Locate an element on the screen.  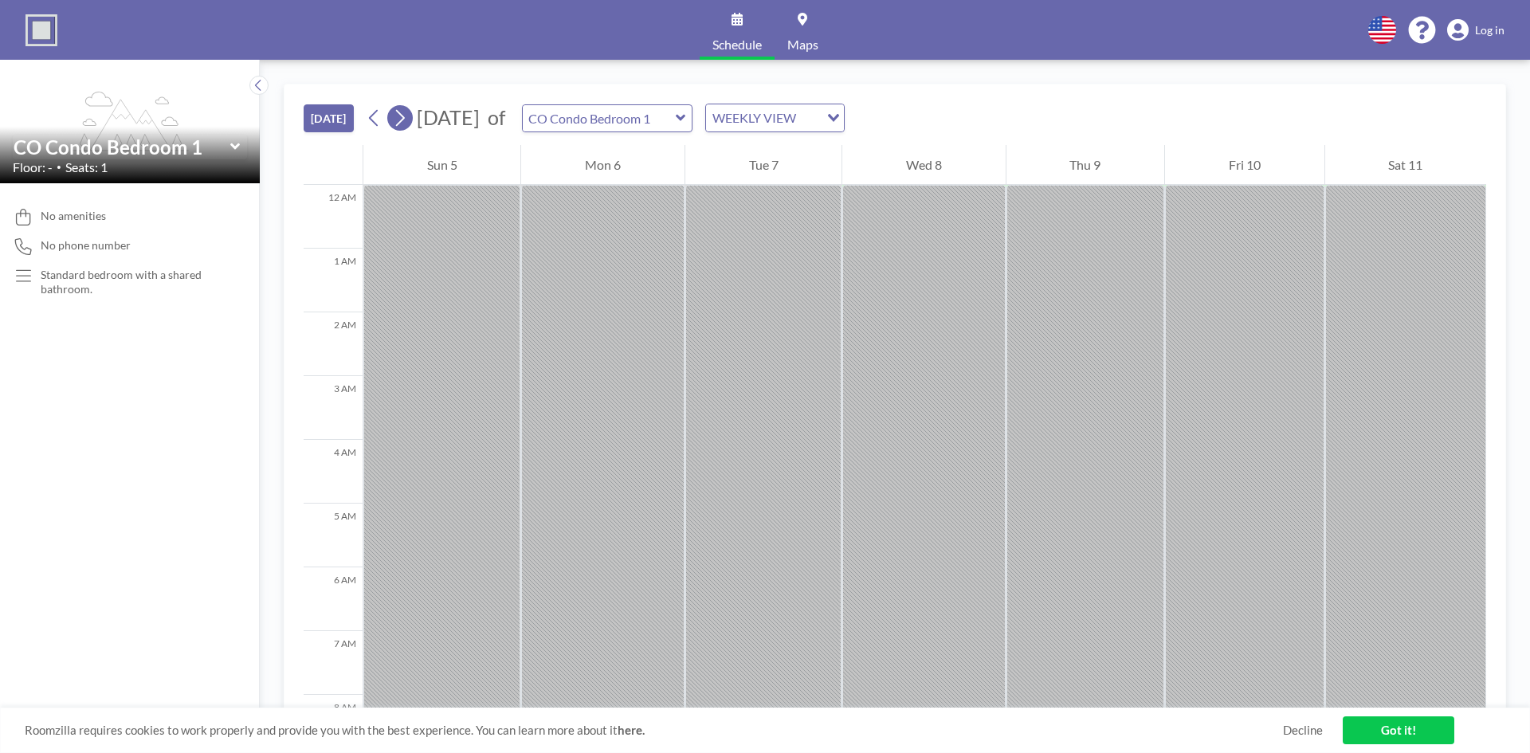
div: Sat 11 is located at coordinates (1406, 165).